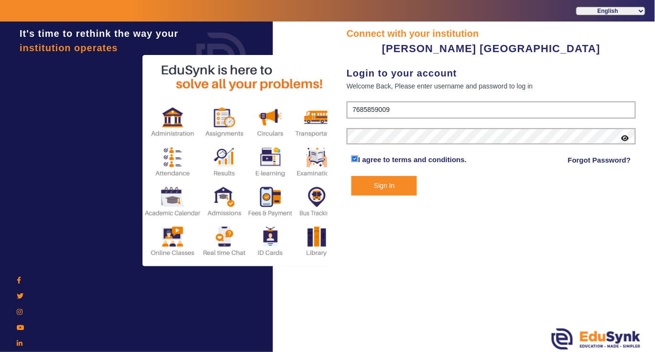 The image size is (655, 352). What do you see at coordinates (384, 185) in the screenshot?
I see `button: Sign In` at bounding box center [384, 185].